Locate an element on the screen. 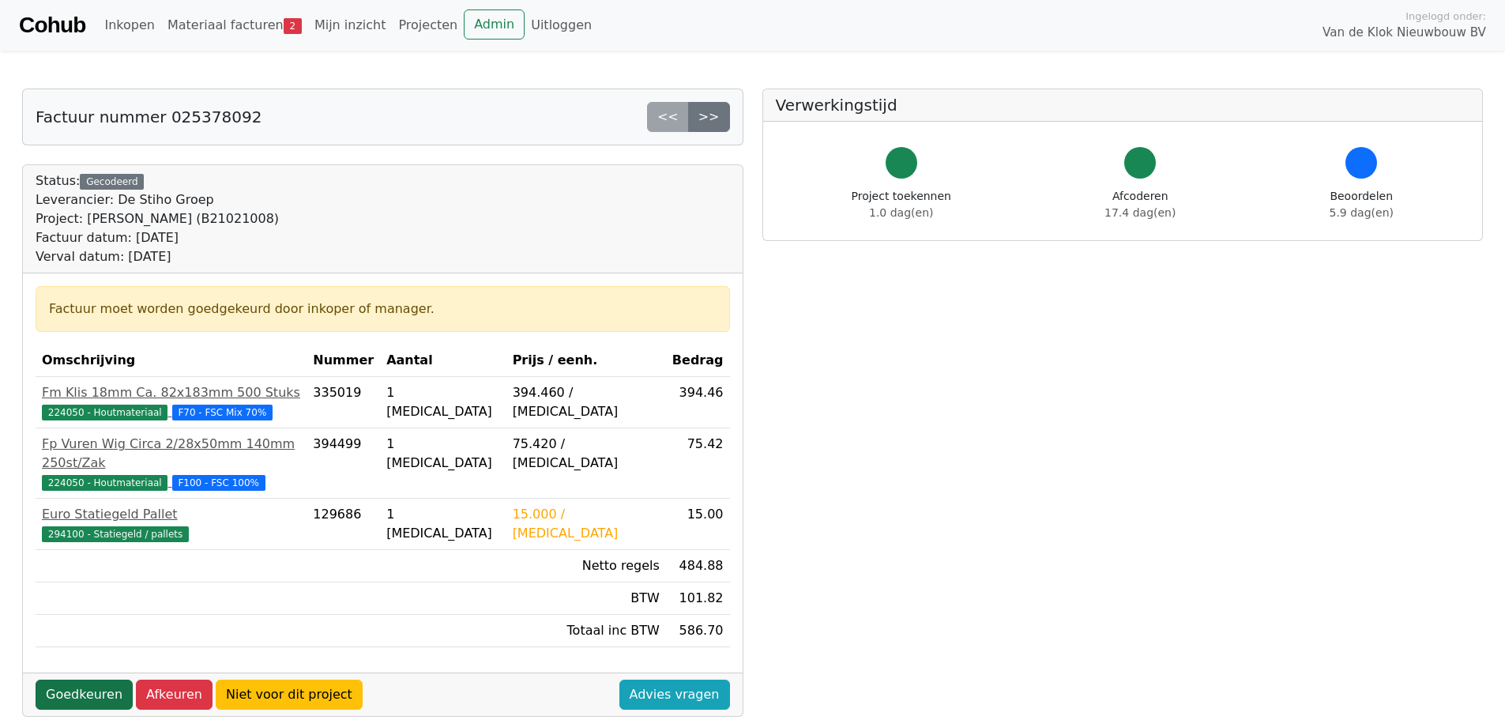 This screenshot has width=1505, height=720. span: Van de Klok Nieuwbouw BV is located at coordinates (1404, 32).